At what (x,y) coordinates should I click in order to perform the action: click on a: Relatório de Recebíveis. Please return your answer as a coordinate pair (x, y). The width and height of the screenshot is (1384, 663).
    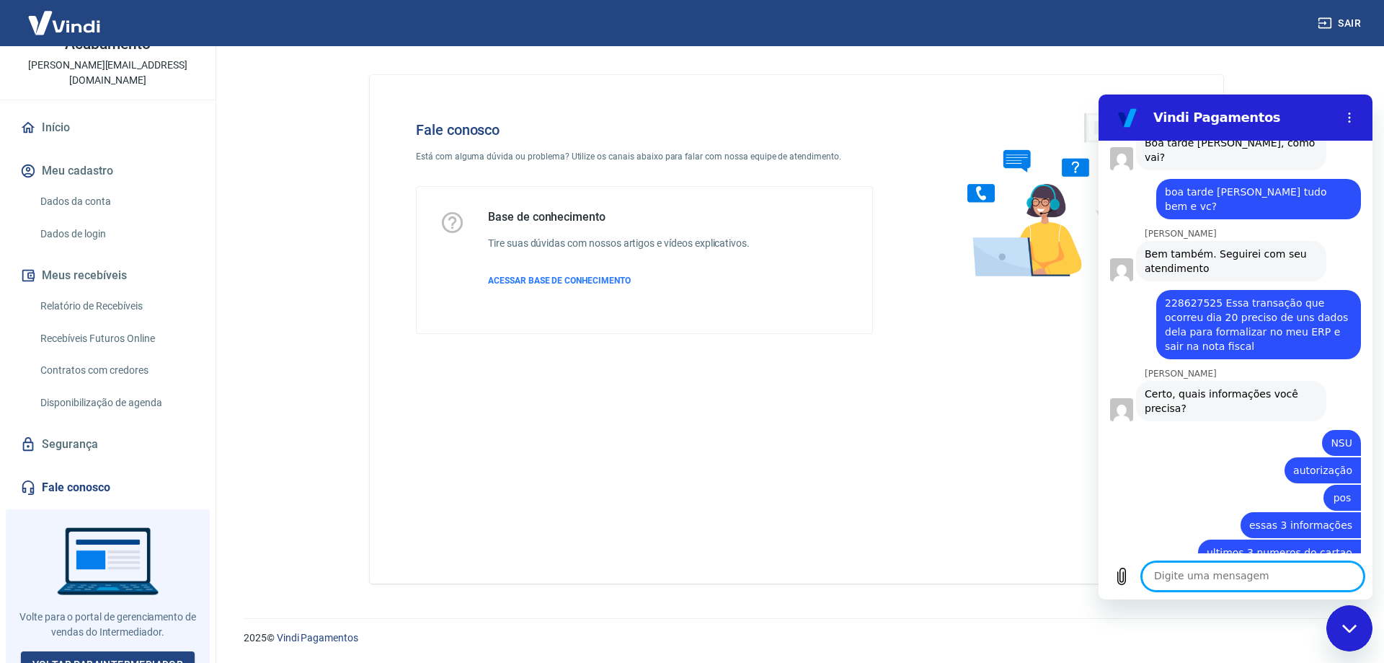
    Looking at the image, I should click on (116, 306).